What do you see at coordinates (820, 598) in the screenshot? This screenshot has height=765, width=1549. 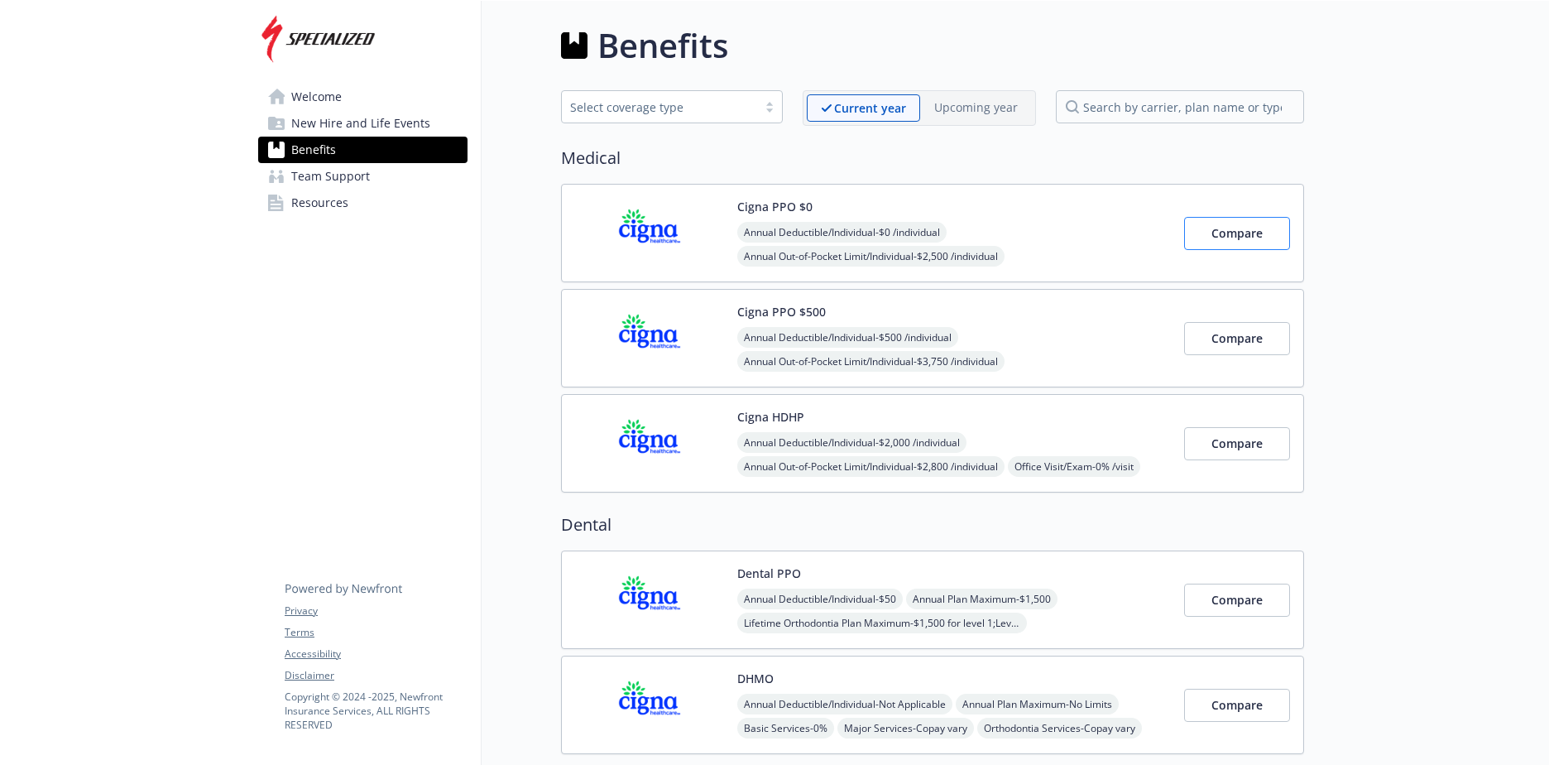 I see `span: Annual Deductible/Individual - $50` at bounding box center [820, 598].